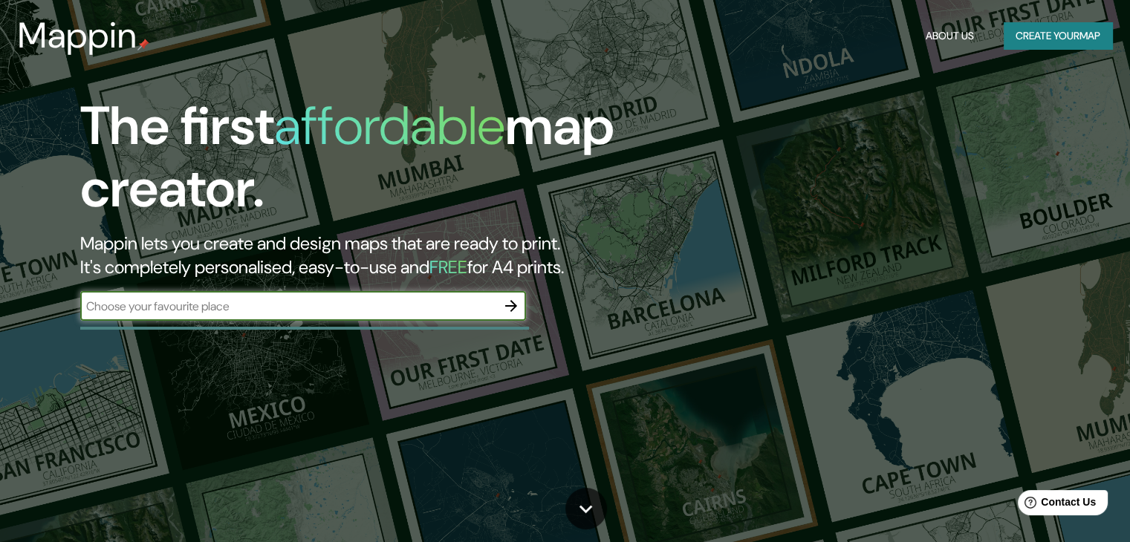 The height and width of the screenshot is (542, 1130). What do you see at coordinates (71, 18) in the screenshot?
I see `span: Contact Us` at bounding box center [71, 18].